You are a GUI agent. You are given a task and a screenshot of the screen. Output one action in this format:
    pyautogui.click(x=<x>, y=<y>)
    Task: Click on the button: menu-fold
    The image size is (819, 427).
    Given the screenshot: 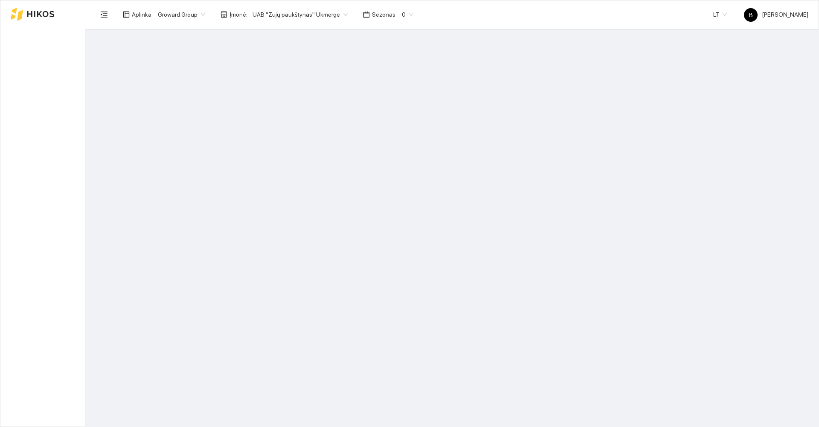 What is the action you would take?
    pyautogui.click(x=104, y=15)
    